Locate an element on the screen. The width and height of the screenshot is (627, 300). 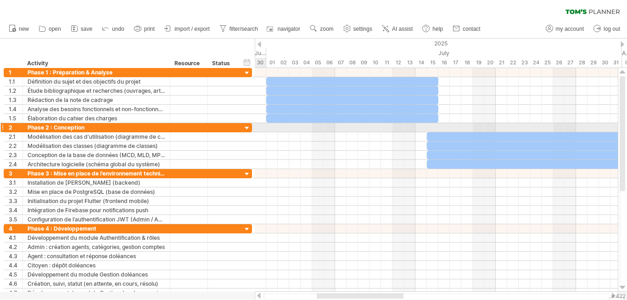
div: Tuesday, 29 July 2025 is located at coordinates (594, 62).